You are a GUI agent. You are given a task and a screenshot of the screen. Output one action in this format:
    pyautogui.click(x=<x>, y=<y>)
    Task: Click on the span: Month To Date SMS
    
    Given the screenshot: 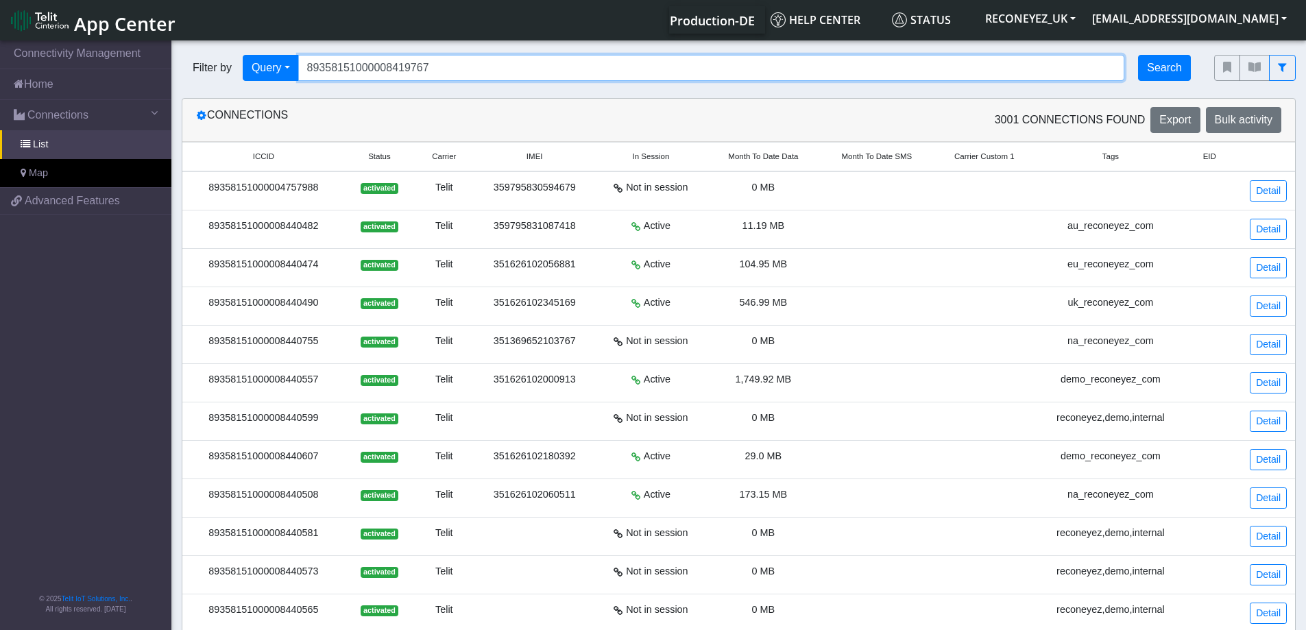 What is the action you would take?
    pyautogui.click(x=876, y=156)
    